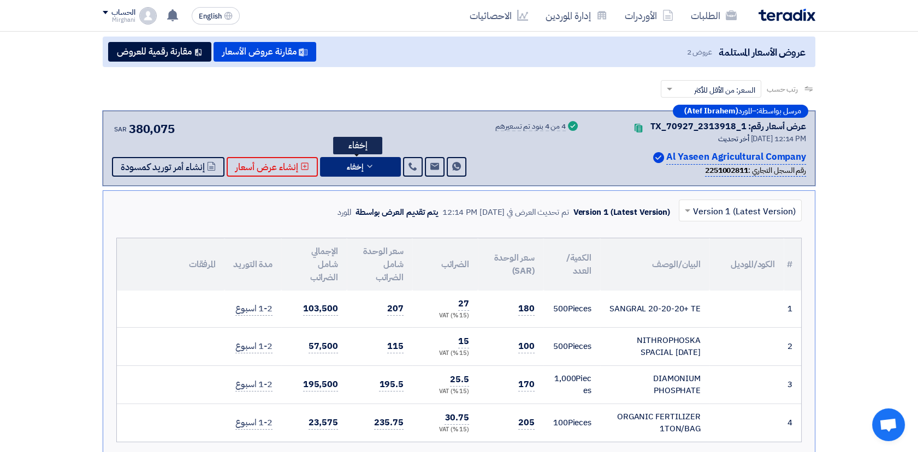 The image size is (918, 452). Describe the element at coordinates (314, 265) in the screenshot. I see `th: الإجمالي شامل الضرائب` at that location.